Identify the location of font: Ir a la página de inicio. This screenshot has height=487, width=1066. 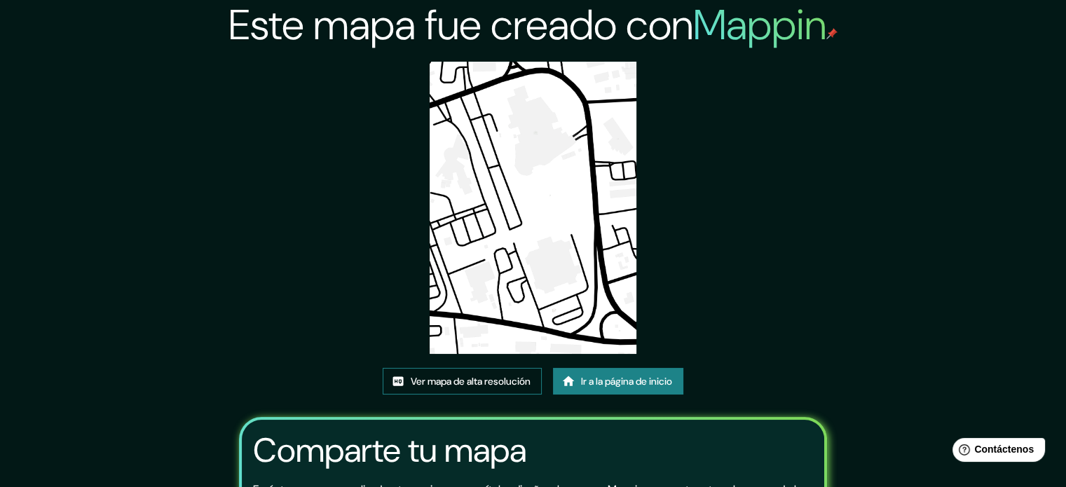
(627, 381).